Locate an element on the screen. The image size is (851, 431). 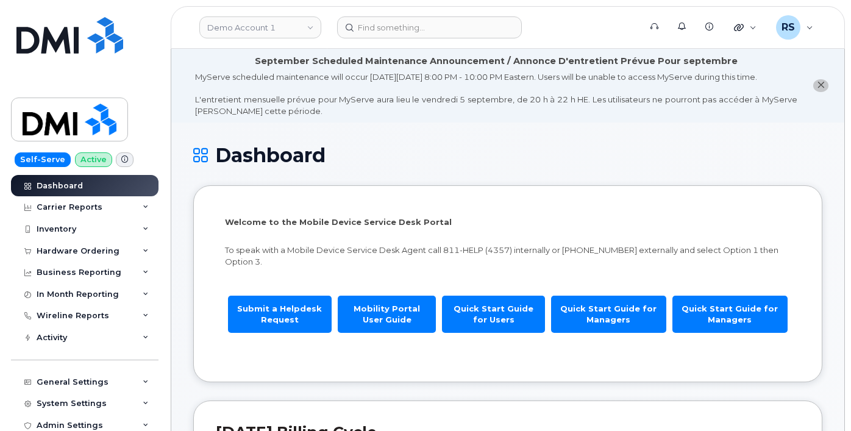
p: To speak with a Mobile Device Service Desk Agent call 811-HELP (4357) internally or [PHONE_NUMBER... is located at coordinates (508, 255).